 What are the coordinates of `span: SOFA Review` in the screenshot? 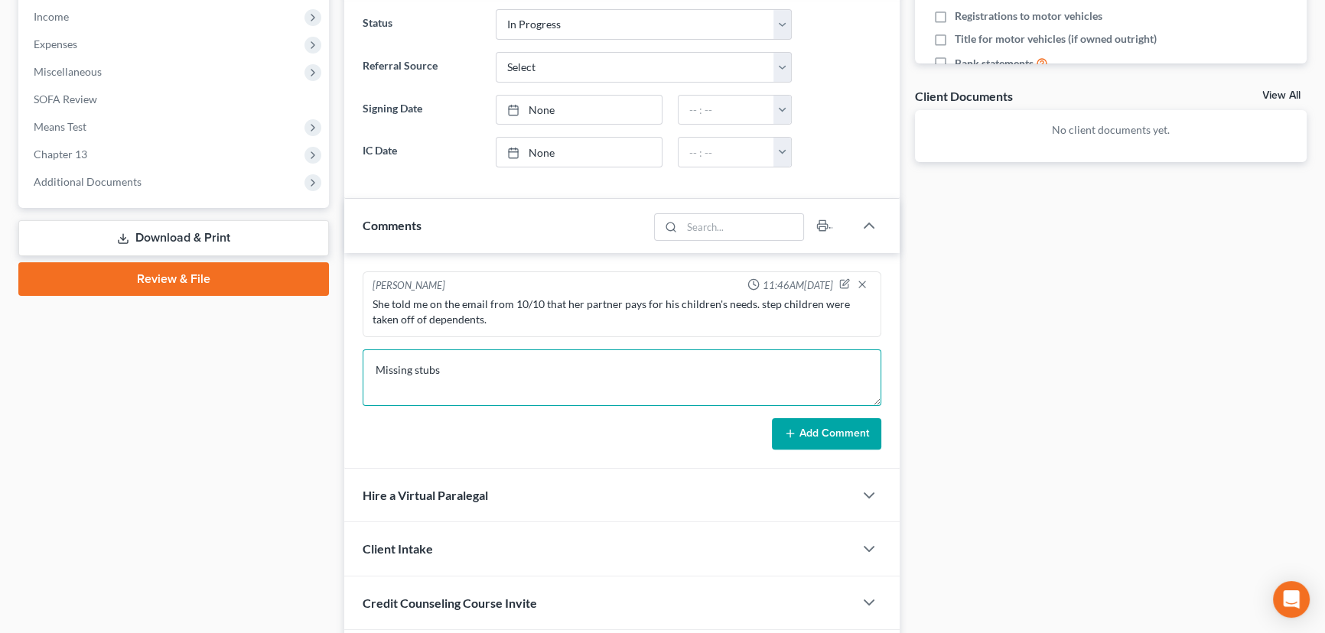 It's located at (65, 99).